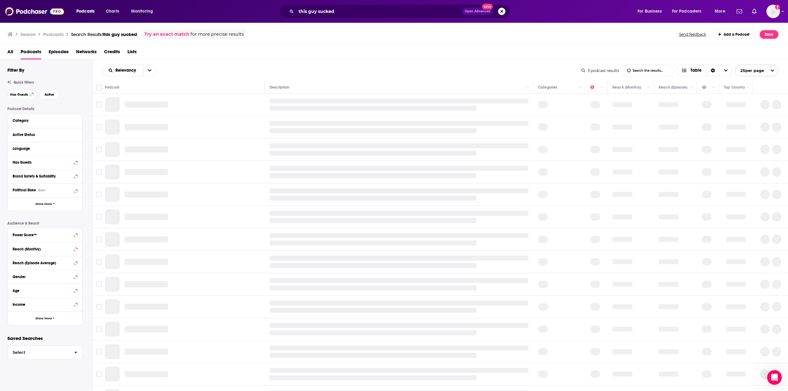 This screenshot has height=391, width=788. Describe the element at coordinates (773, 11) in the screenshot. I see `button: Show profile menu` at that location.